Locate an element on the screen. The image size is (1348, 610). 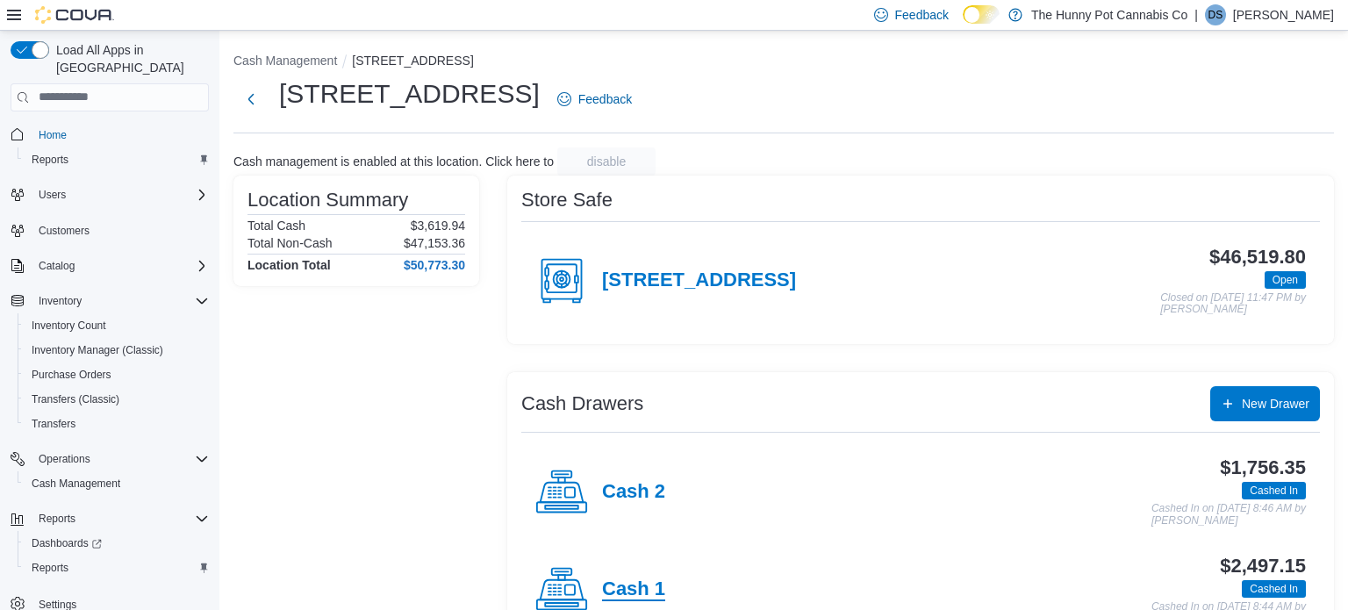
a: Feedback is located at coordinates (594, 99).